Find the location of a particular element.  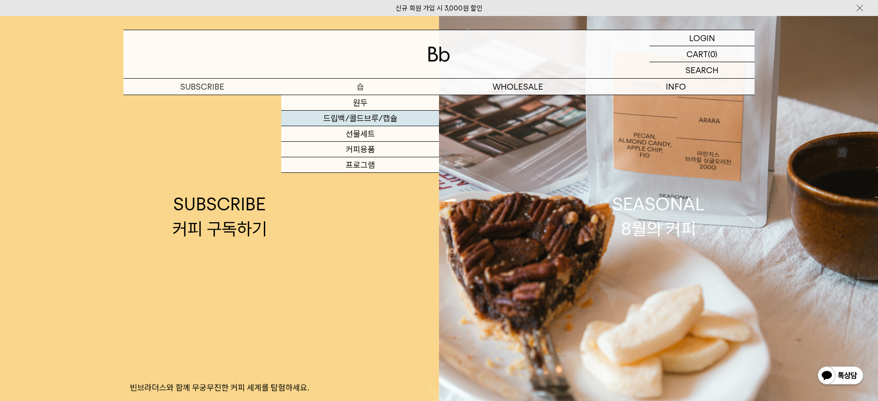

a: LOGIN is located at coordinates (702, 38).